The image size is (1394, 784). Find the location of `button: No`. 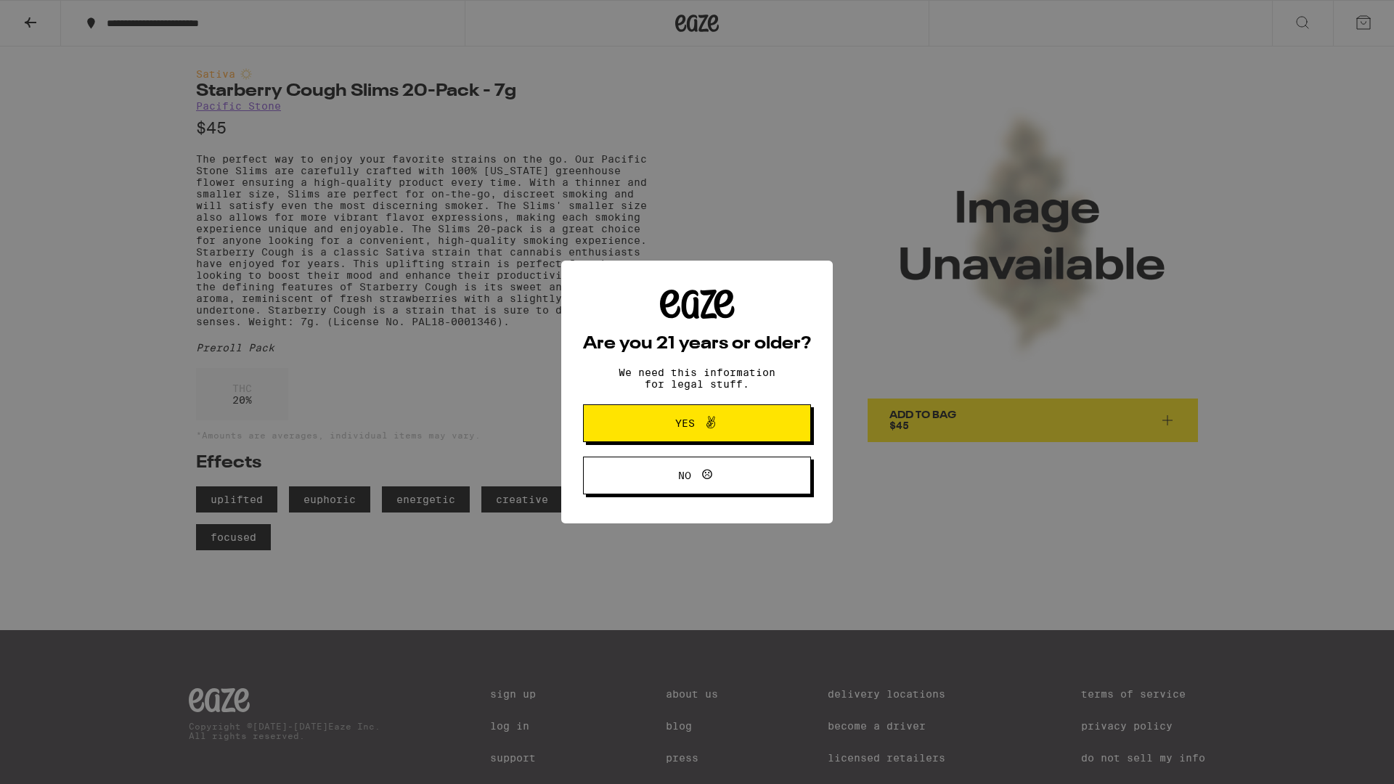

button: No is located at coordinates (697, 475).